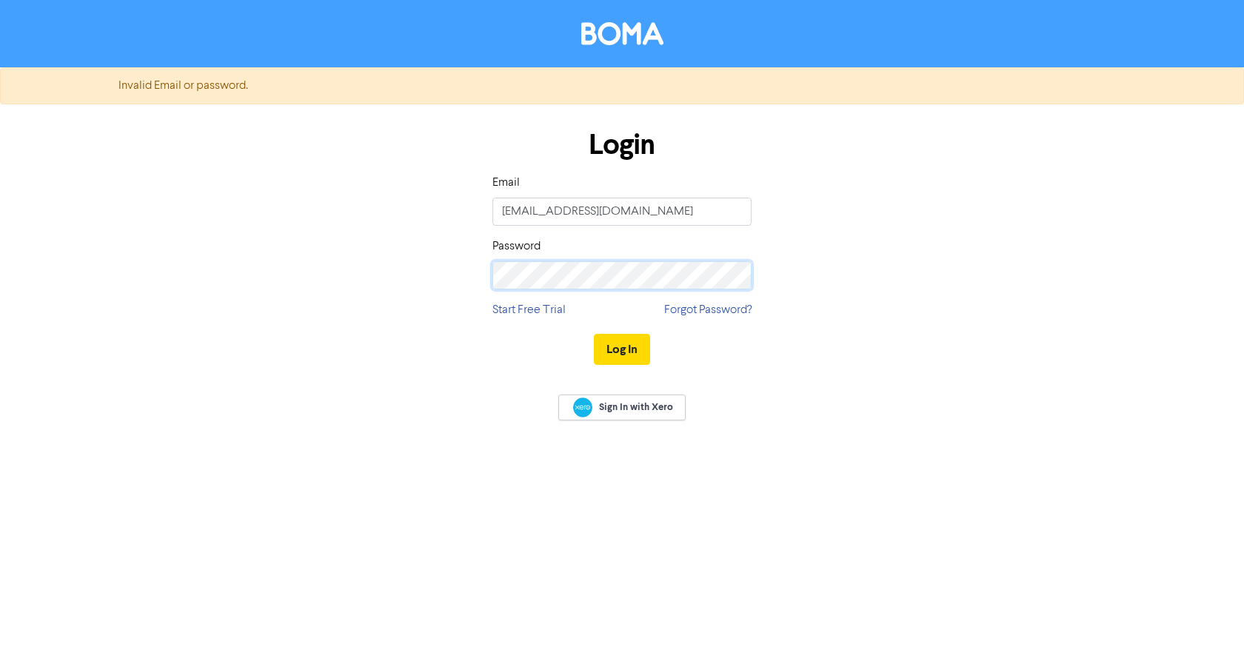 This screenshot has height=658, width=1244. What do you see at coordinates (622, 407) in the screenshot?
I see `a: Sign In with Xero` at bounding box center [622, 407].